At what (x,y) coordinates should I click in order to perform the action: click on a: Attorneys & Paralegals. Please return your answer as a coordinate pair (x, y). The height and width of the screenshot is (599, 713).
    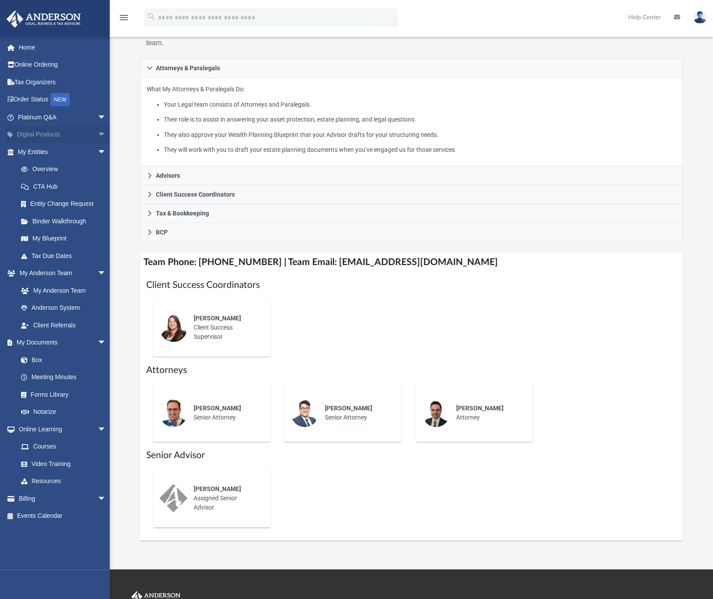
    Looking at the image, I should click on (411, 68).